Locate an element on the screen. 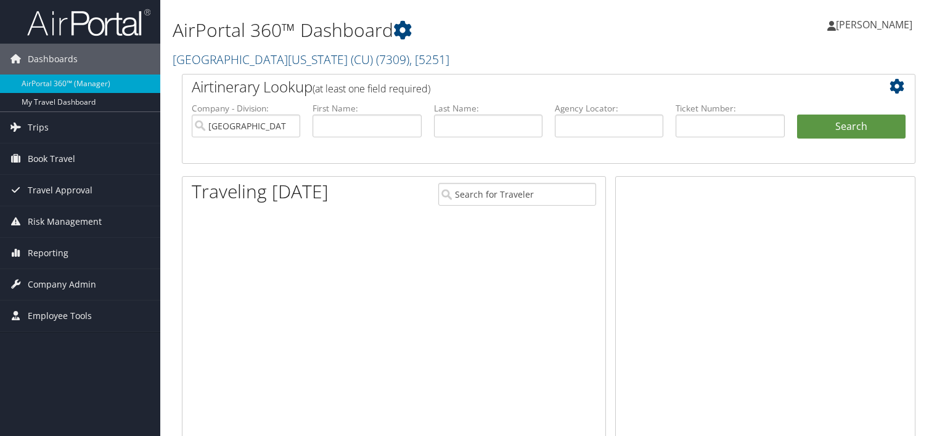 This screenshot has height=436, width=937. h1: AirPortal 360™ Dashboard is located at coordinates (423, 30).